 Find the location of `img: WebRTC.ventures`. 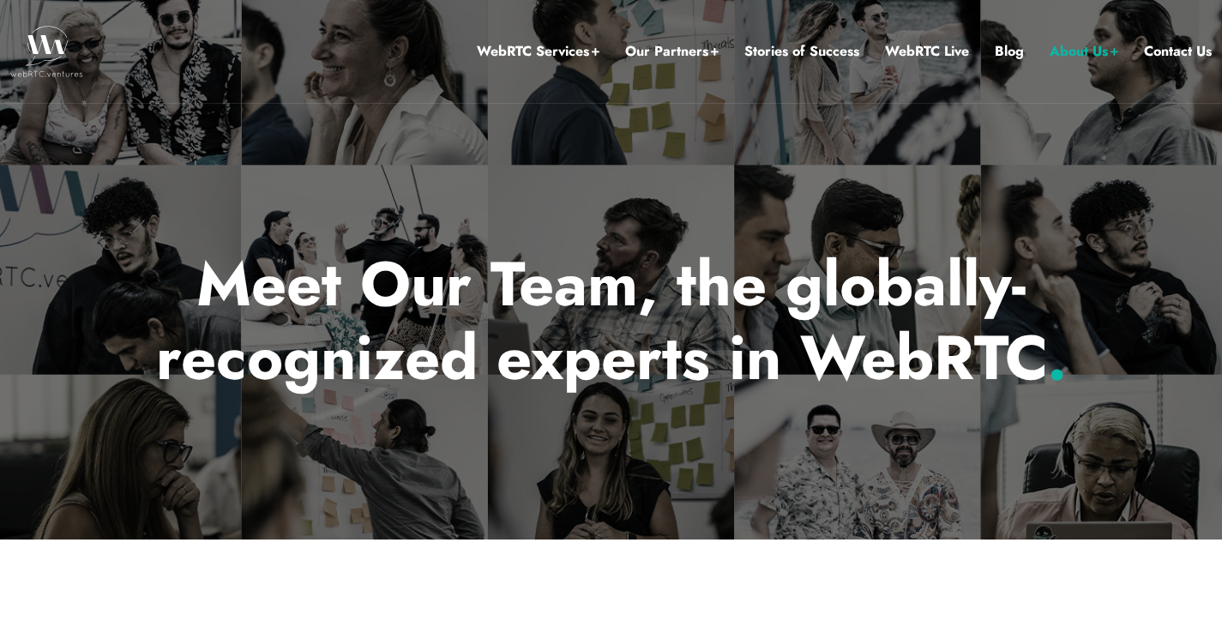

img: WebRTC.ventures is located at coordinates (46, 51).